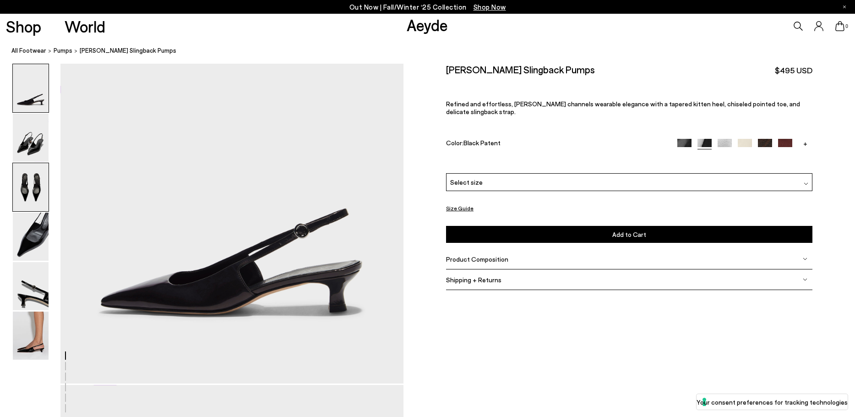 The height and width of the screenshot is (417, 855). Describe the element at coordinates (31, 236) in the screenshot. I see `img: Catrina Slingback Pumps - Image 4` at that location.